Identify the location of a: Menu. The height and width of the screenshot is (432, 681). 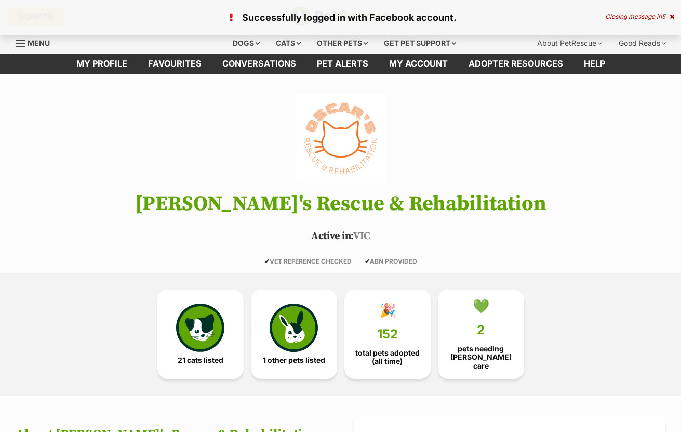
(36, 42).